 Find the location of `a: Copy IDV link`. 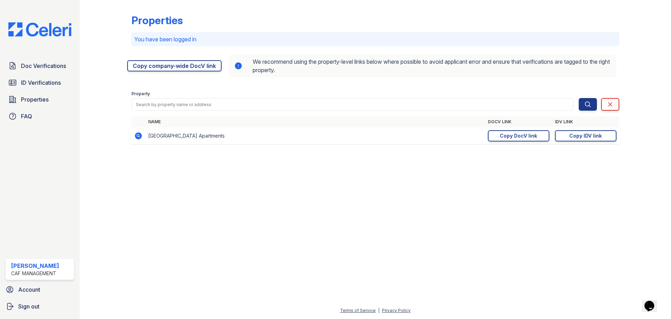

a: Copy IDV link is located at coordinates (586, 136).